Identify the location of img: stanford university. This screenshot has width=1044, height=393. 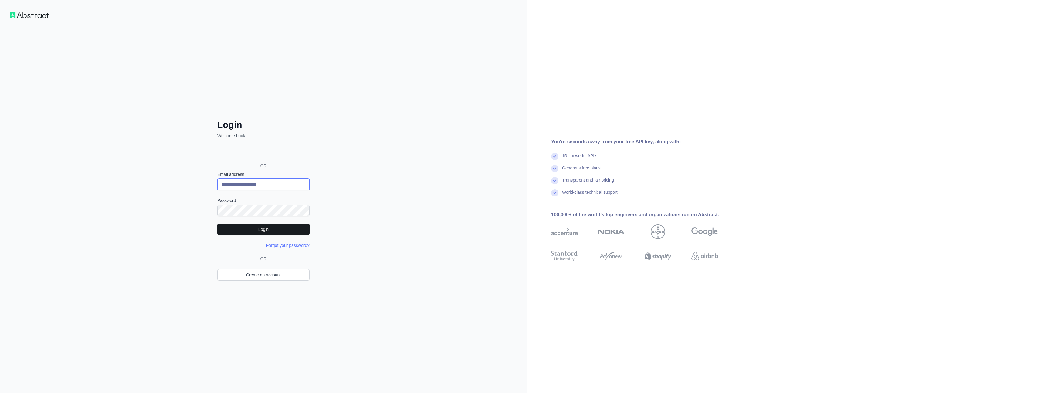
(564, 256).